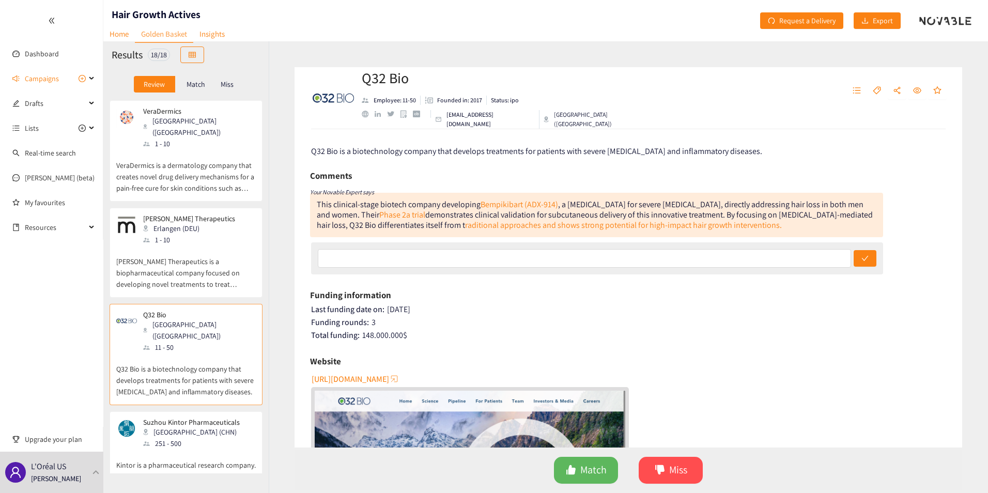 Image resolution: width=988 pixels, height=493 pixels. I want to click on span: double-left, so click(52, 21).